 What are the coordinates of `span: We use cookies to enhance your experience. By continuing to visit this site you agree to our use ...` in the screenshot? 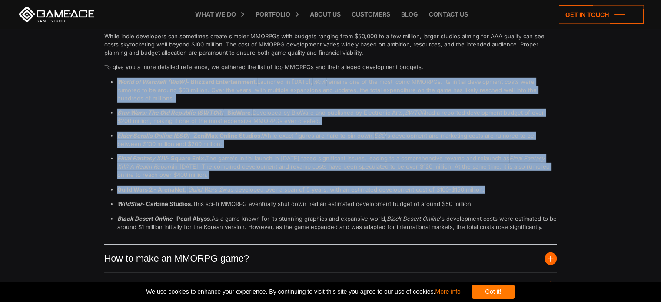 It's located at (303, 292).